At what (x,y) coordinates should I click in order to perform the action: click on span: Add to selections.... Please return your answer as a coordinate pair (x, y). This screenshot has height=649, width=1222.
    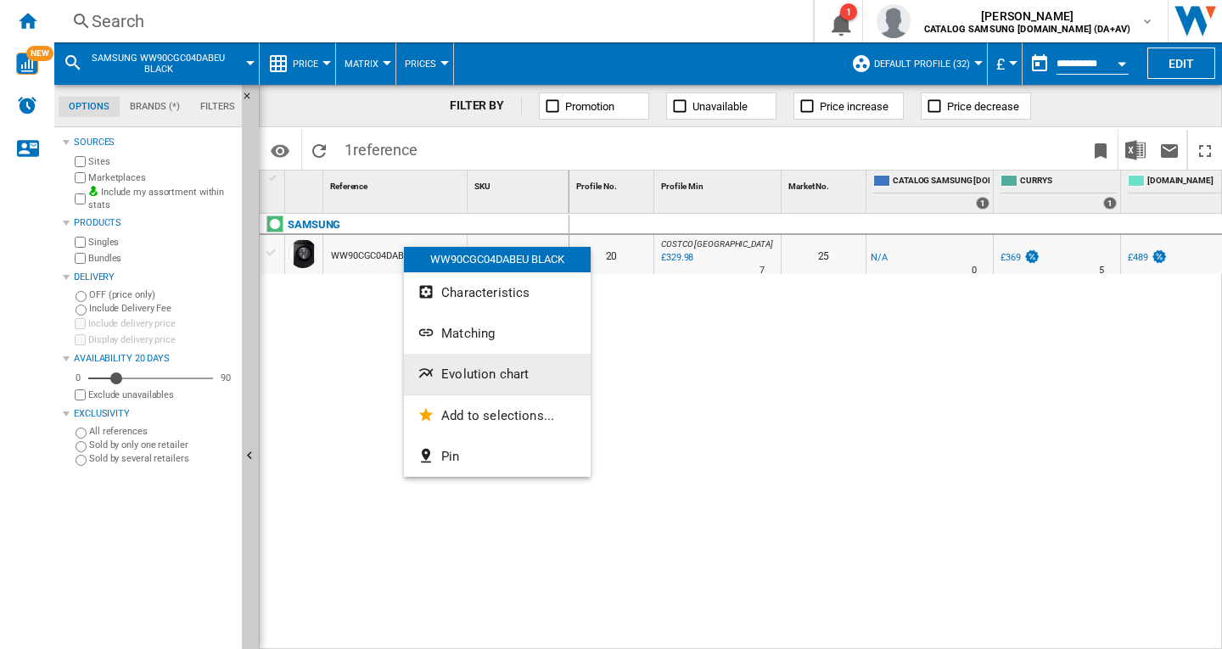
    Looking at the image, I should click on (497, 416).